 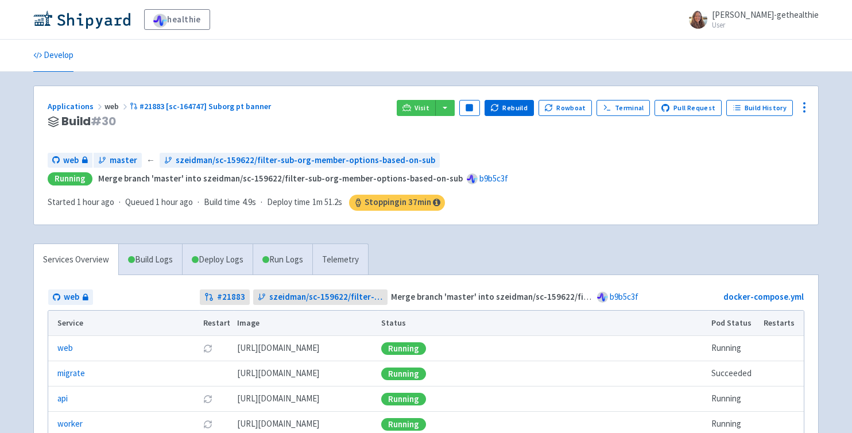 I want to click on a: worker, so click(x=70, y=424).